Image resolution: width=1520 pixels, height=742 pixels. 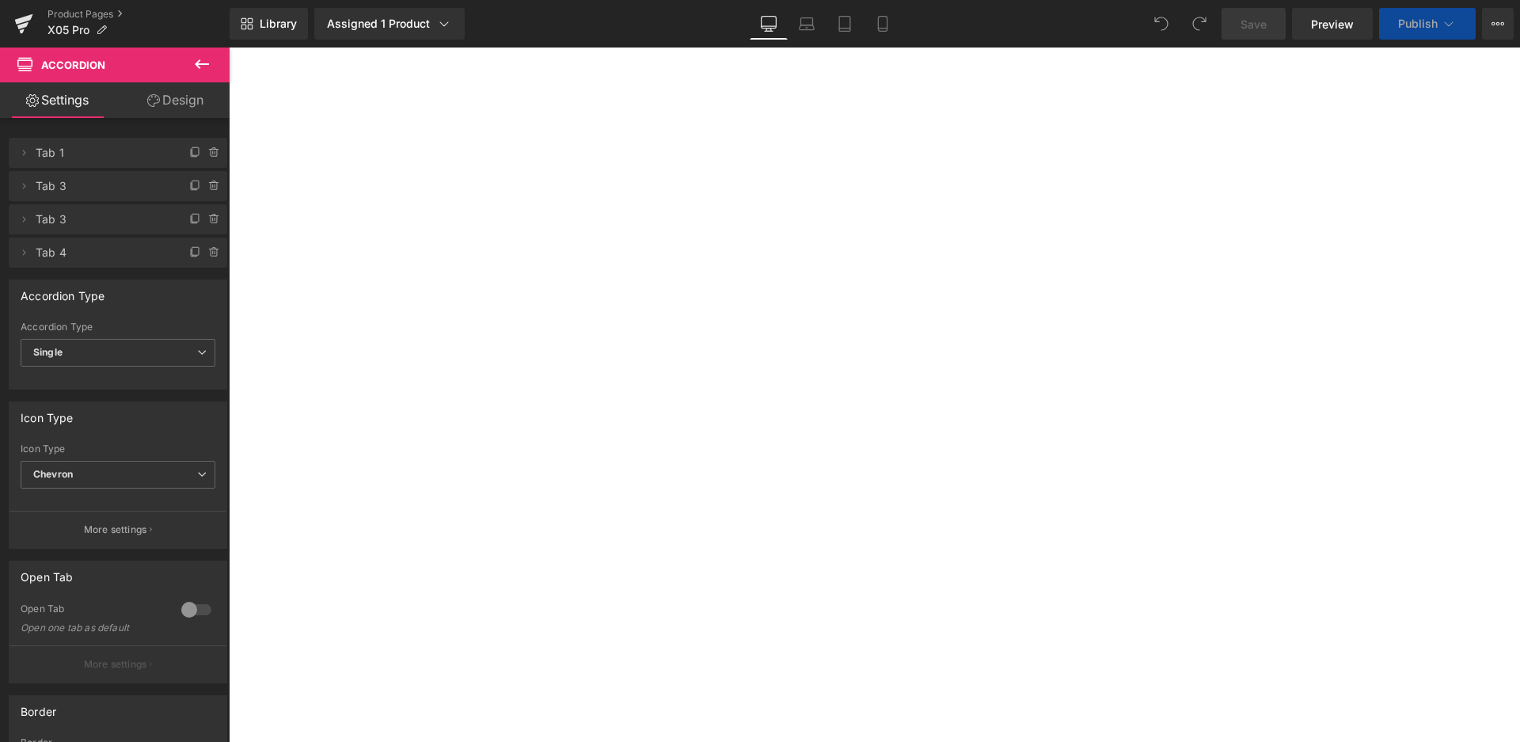 What do you see at coordinates (139, 14) in the screenshot?
I see `a: Product Pages` at bounding box center [139, 14].